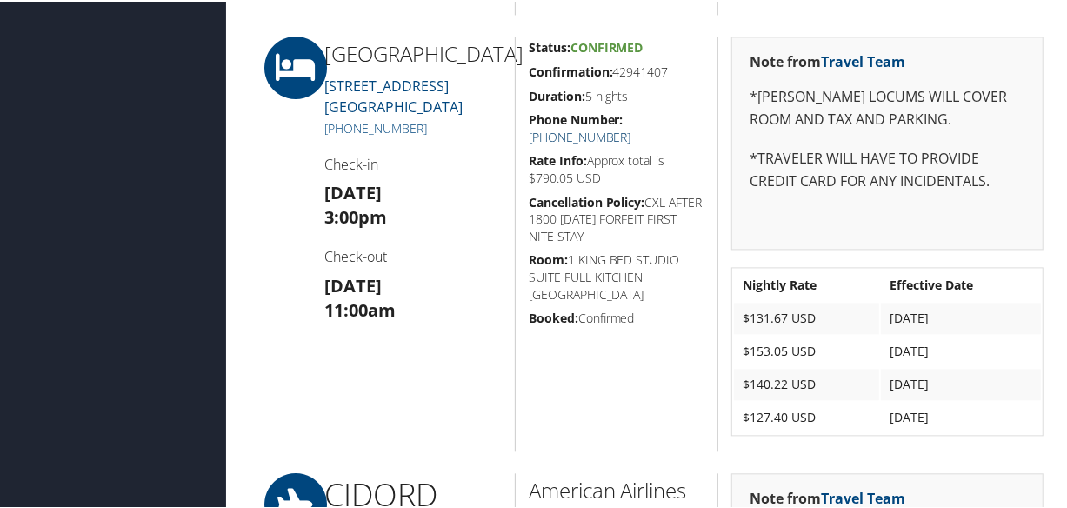 The image size is (1067, 508). I want to click on td: $140.22 USD, so click(806, 383).